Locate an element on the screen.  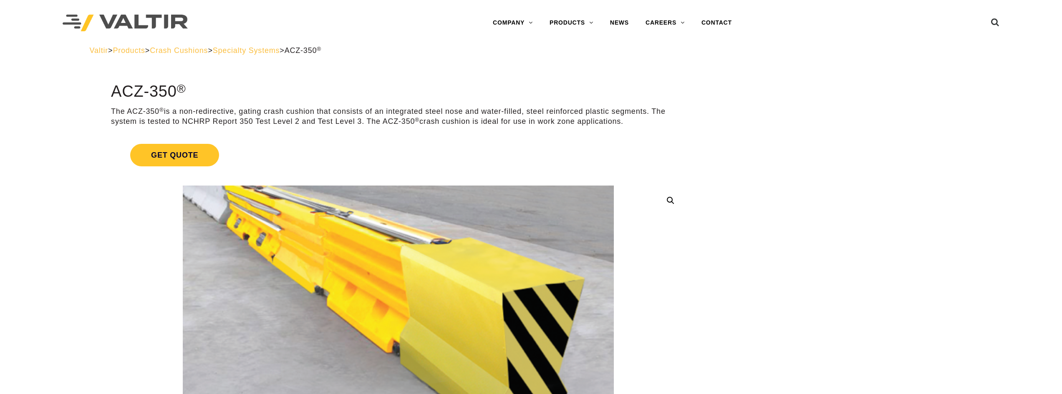
h1: ACZ-350 is located at coordinates (398, 92).